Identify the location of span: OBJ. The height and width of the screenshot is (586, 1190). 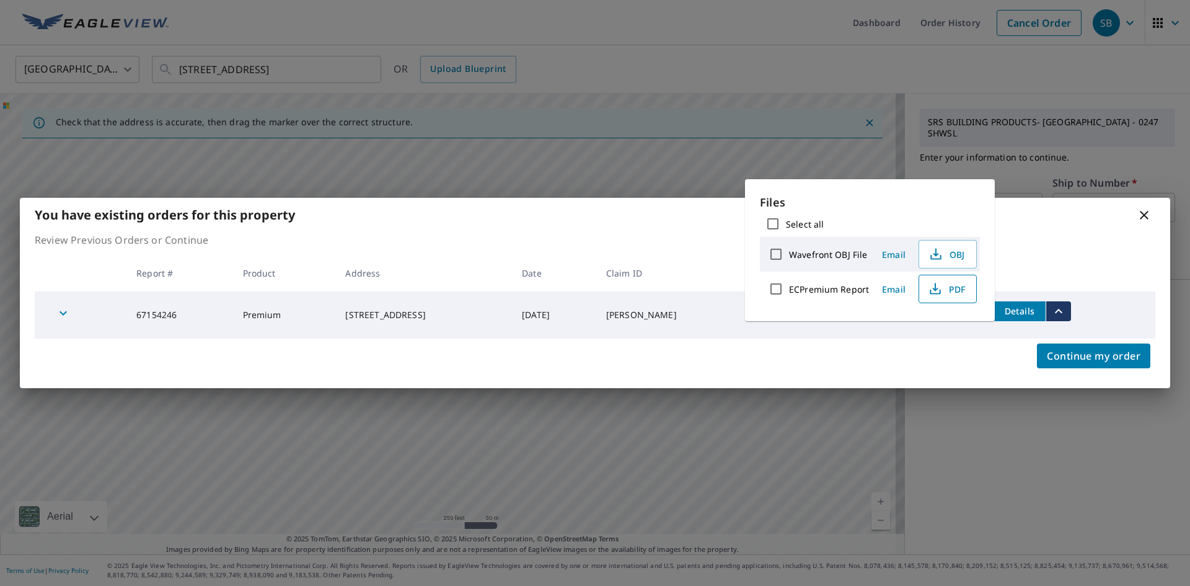
(946, 254).